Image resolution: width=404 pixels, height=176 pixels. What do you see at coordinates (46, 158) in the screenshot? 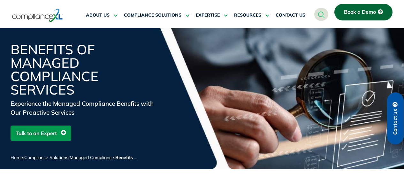
I see `a: Compliance Solutions` at bounding box center [46, 158].